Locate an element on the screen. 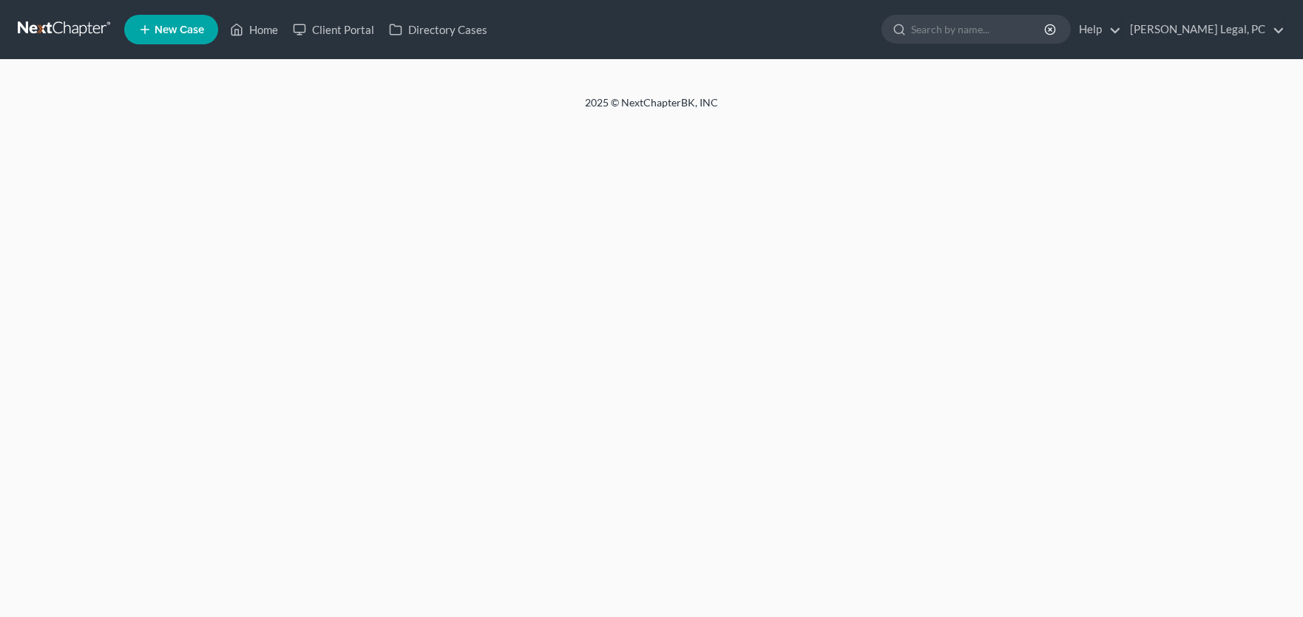  a: Client Portal is located at coordinates (333, 30).